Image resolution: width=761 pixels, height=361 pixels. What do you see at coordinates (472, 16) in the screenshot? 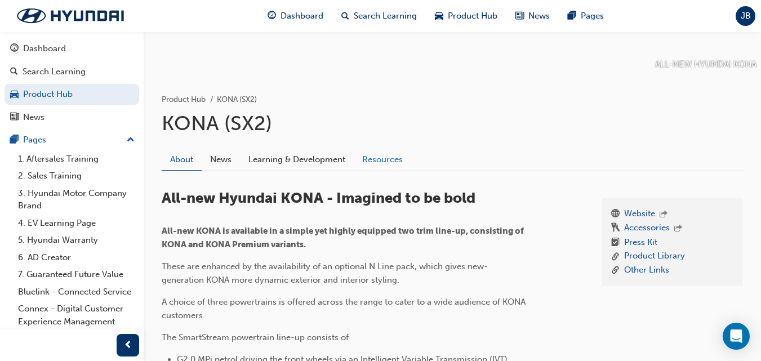
I see `span: Product Hub` at bounding box center [472, 16].